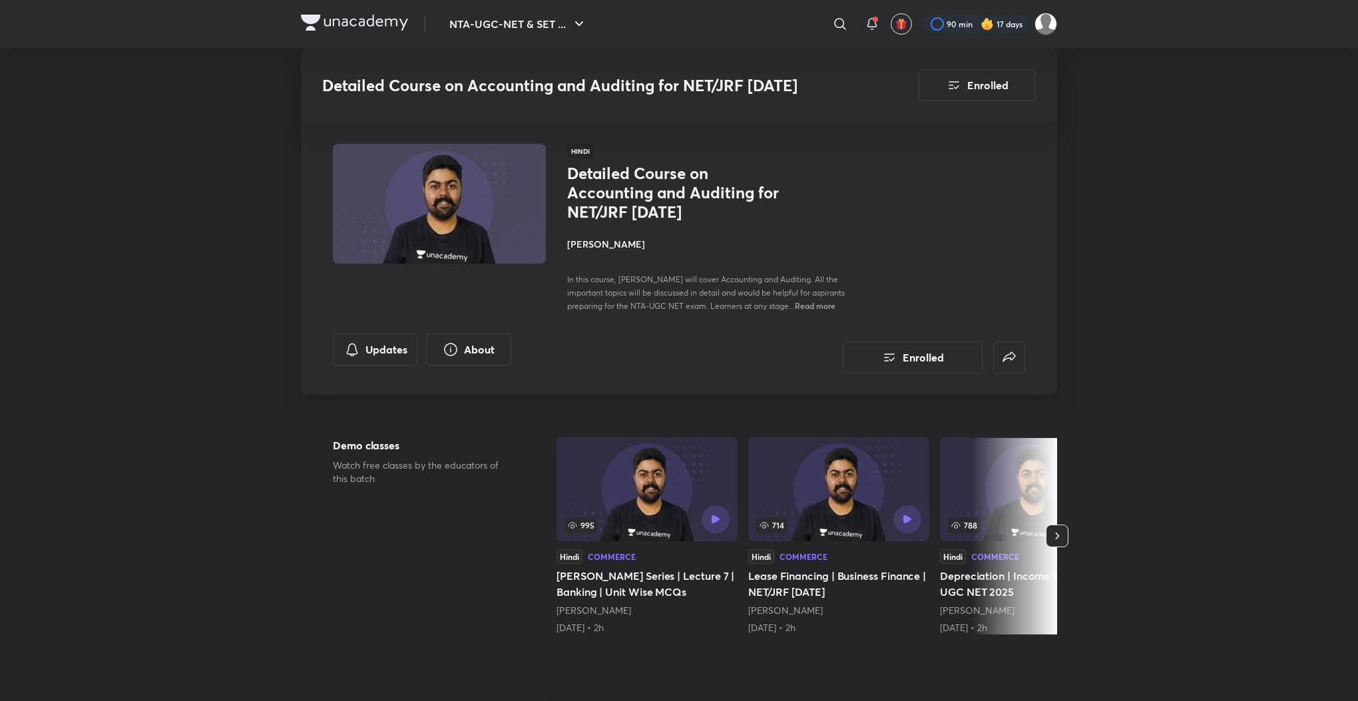 Image resolution: width=1358 pixels, height=701 pixels. Describe the element at coordinates (1030, 584) in the screenshot. I see `h5: Depreciation | Income Tax Act, 1961 | UGC NET 2025` at that location.